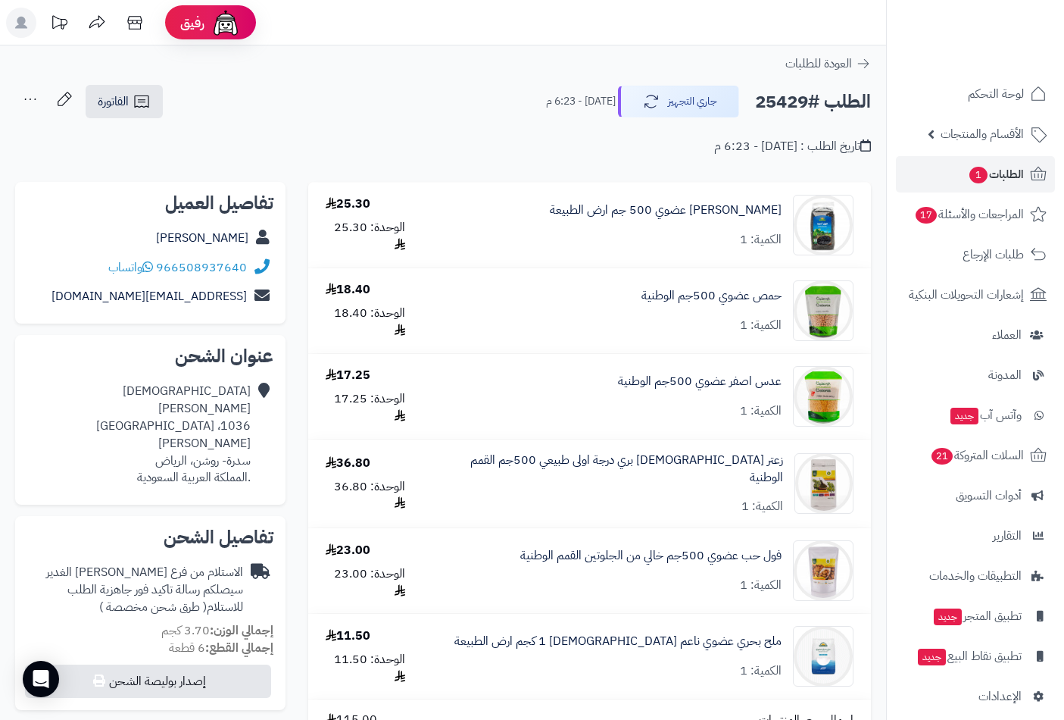 Image resolution: width=1064 pixels, height=720 pixels. What do you see at coordinates (113, 102) in the screenshot?
I see `span: الفاتورة` at bounding box center [113, 102].